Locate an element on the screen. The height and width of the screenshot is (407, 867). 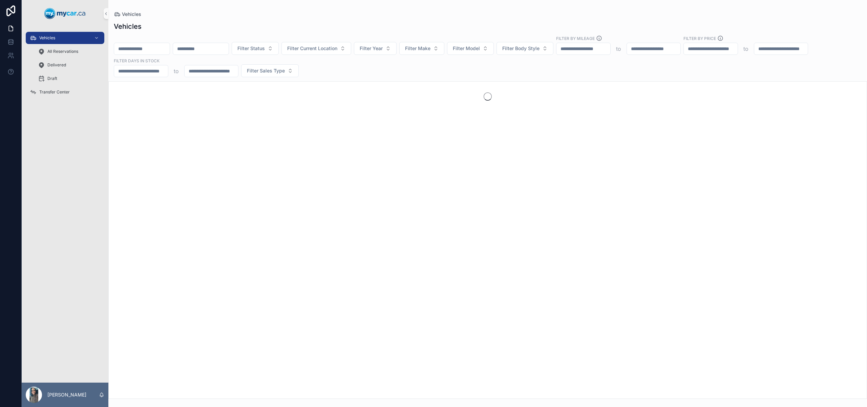
span: Draft is located at coordinates (52, 79).